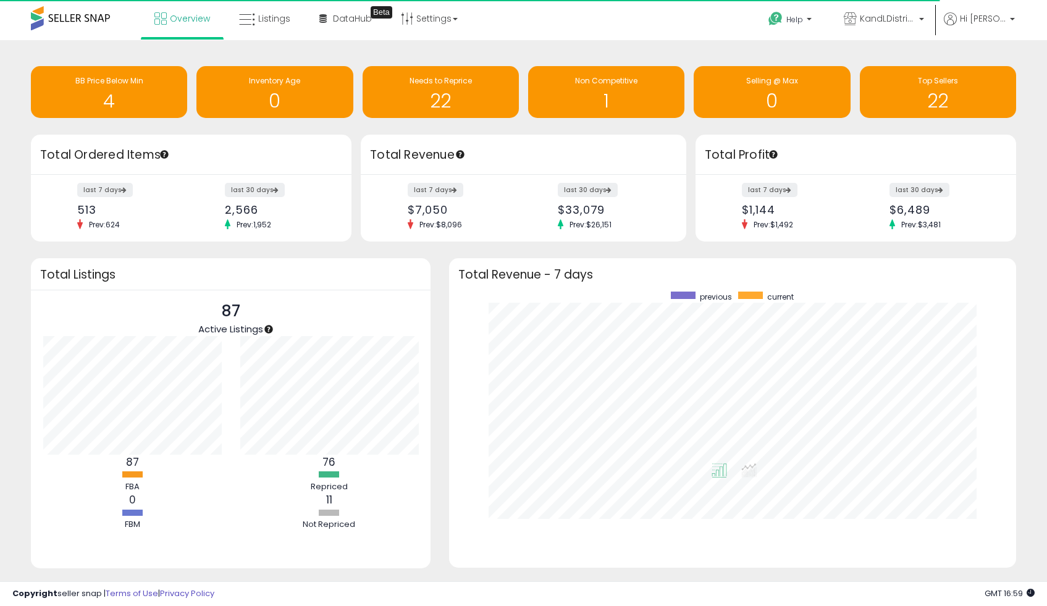  What do you see at coordinates (887, 19) in the screenshot?
I see `span: KandLDistribution LLC` at bounding box center [887, 19].